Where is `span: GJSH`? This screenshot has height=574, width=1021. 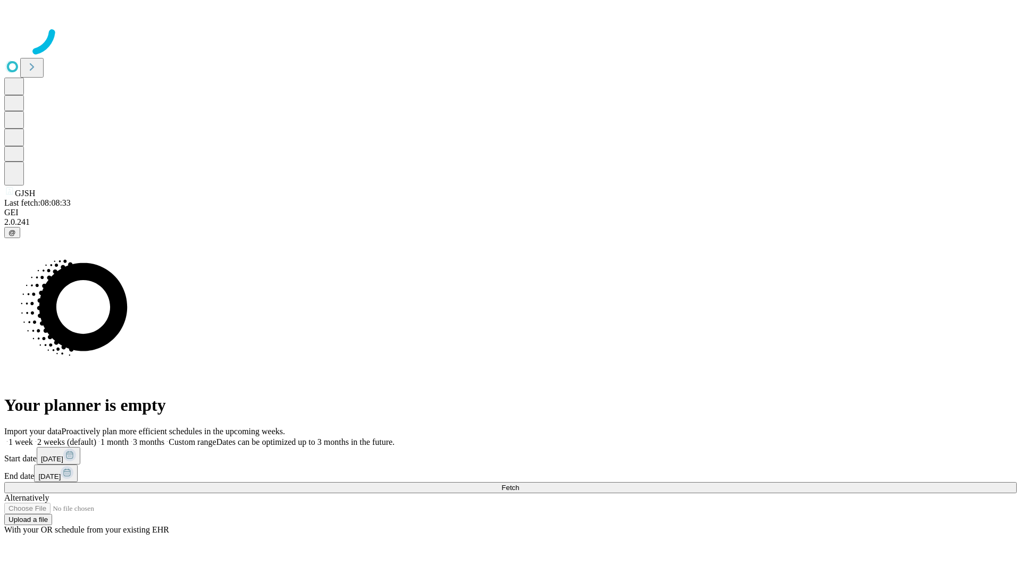
span: GJSH is located at coordinates (25, 193).